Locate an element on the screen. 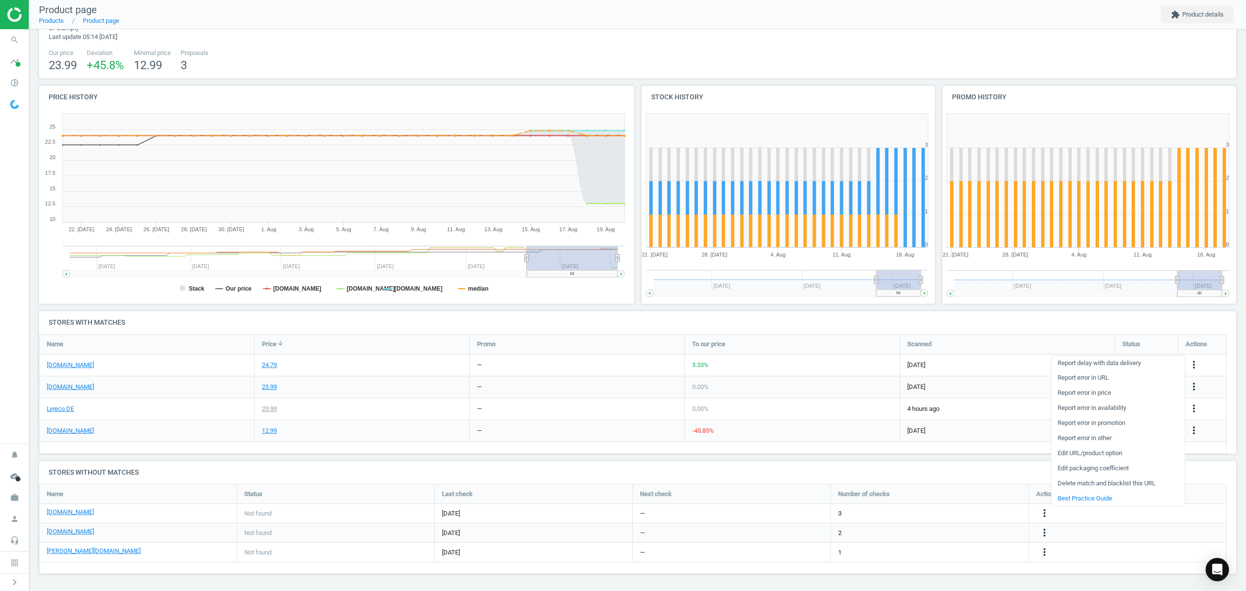 The image size is (1246, 591). h4: Stores without matches is located at coordinates (638, 472).